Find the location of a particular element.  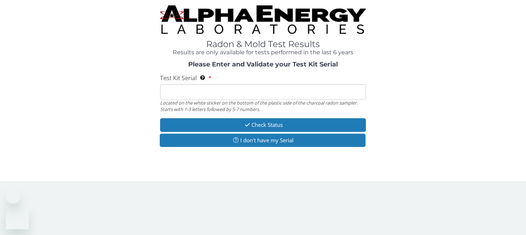

h1: Radon & Mold Test Results is located at coordinates (263, 44).